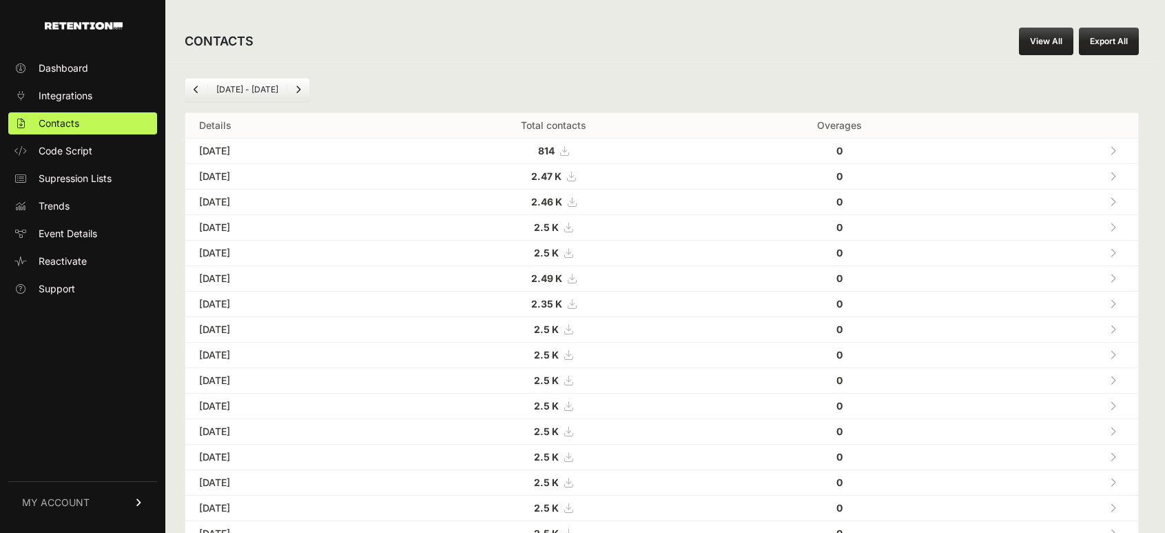 The image size is (1165, 533). What do you see at coordinates (83, 25) in the screenshot?
I see `img: Retention.com` at bounding box center [83, 25].